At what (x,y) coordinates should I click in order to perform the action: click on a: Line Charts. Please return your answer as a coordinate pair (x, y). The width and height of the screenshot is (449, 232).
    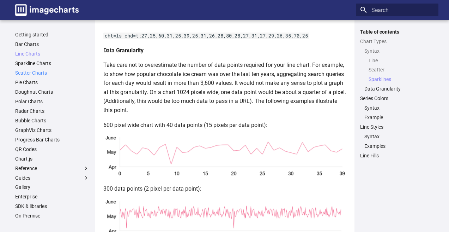
    Looking at the image, I should click on (52, 54).